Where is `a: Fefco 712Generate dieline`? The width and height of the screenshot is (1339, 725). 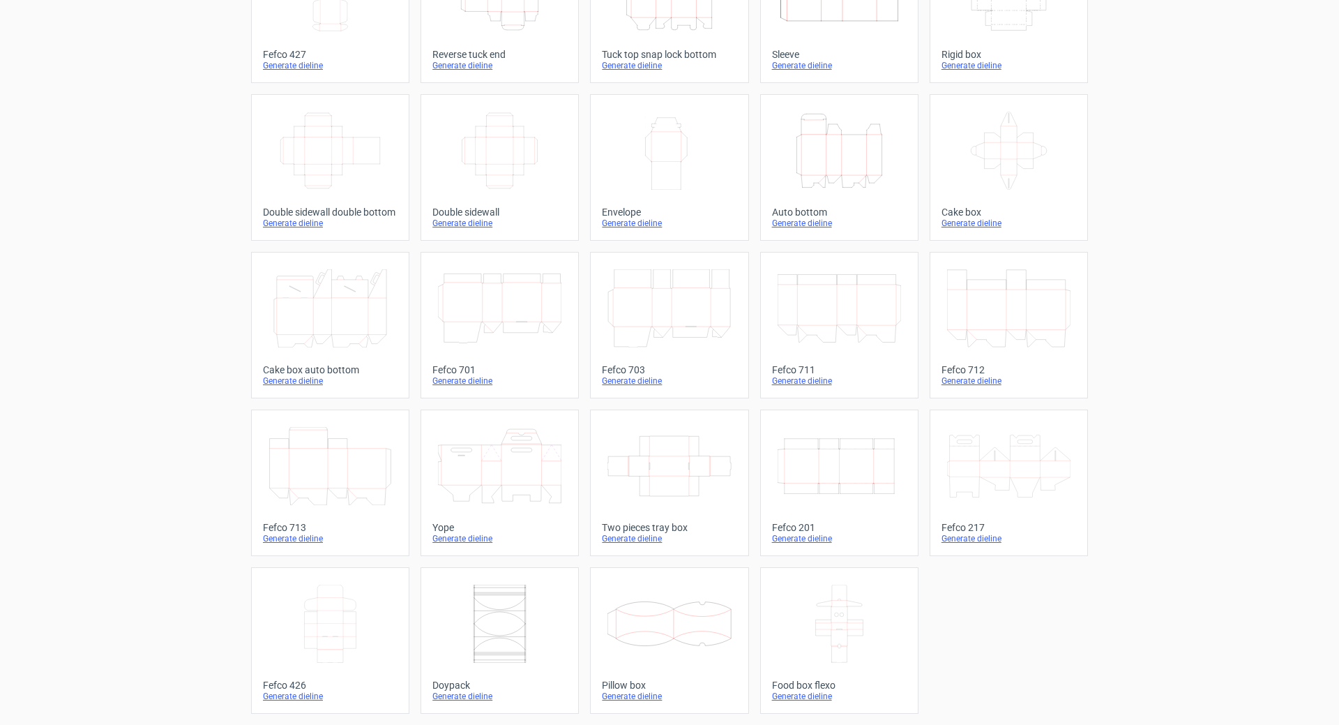 a: Fefco 712Generate dieline is located at coordinates (1008, 325).